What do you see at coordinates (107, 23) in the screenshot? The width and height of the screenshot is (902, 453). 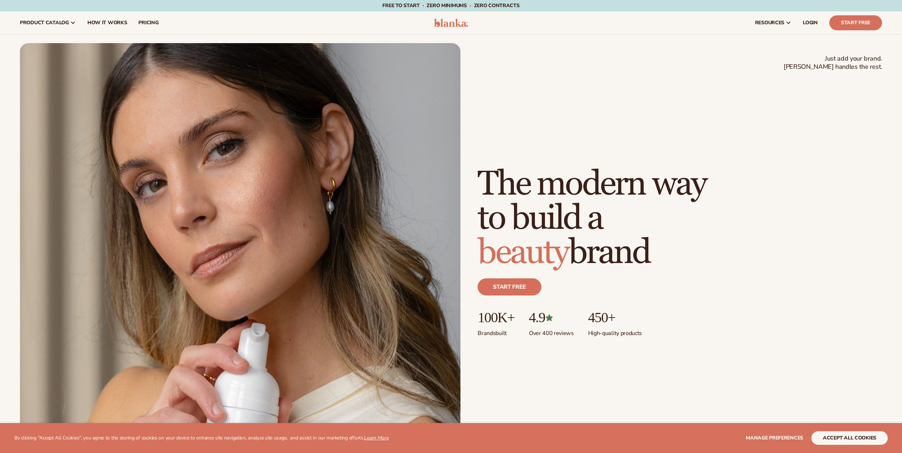 I see `span: How It Works` at bounding box center [107, 23].